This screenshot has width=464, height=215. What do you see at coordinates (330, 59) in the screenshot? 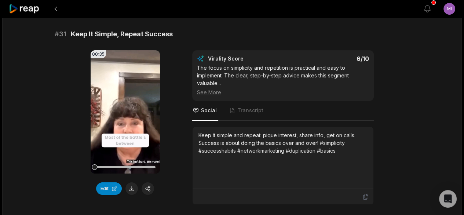
I see `div: 6 /10` at bounding box center [330, 59].